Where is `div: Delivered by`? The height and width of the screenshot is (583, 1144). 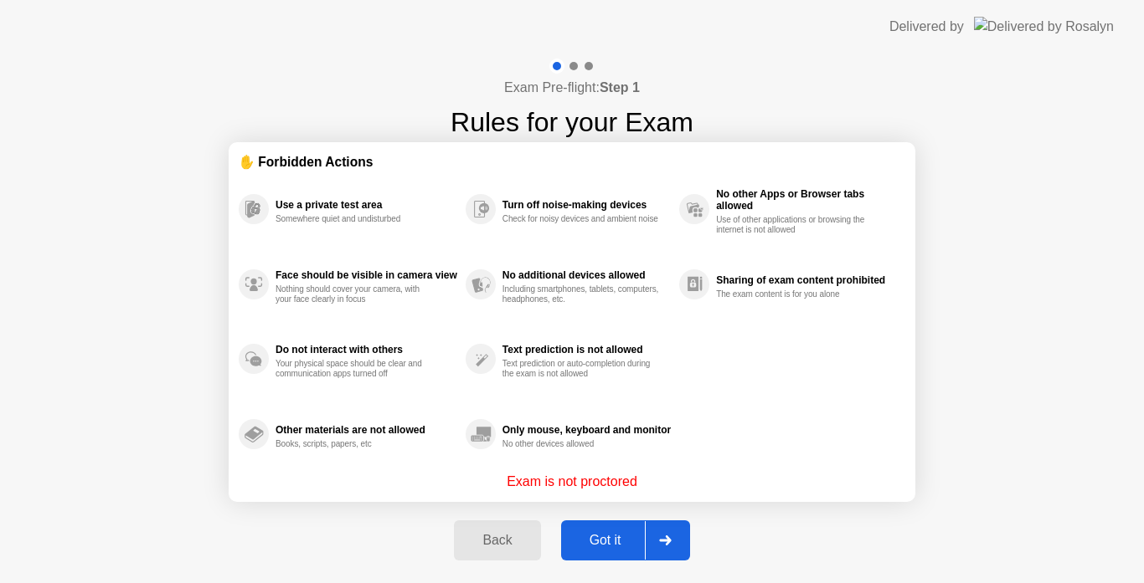
div: Delivered by is located at coordinates (926, 27).